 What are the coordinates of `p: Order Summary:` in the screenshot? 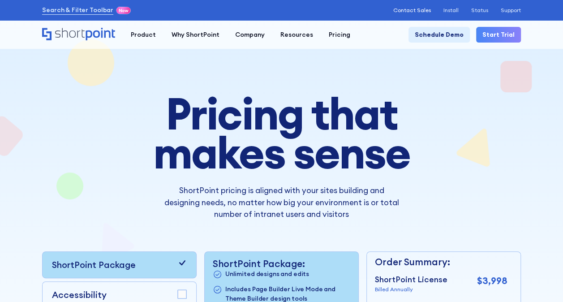 It's located at (441, 262).